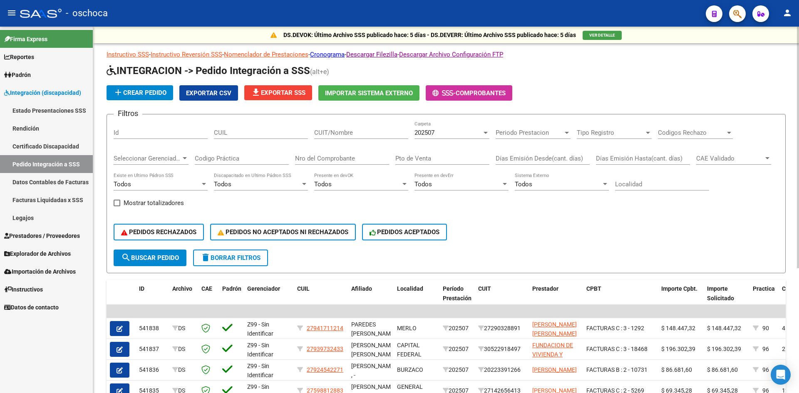  I want to click on div: FACTURAS C : 3 - 18468, so click(621, 349).